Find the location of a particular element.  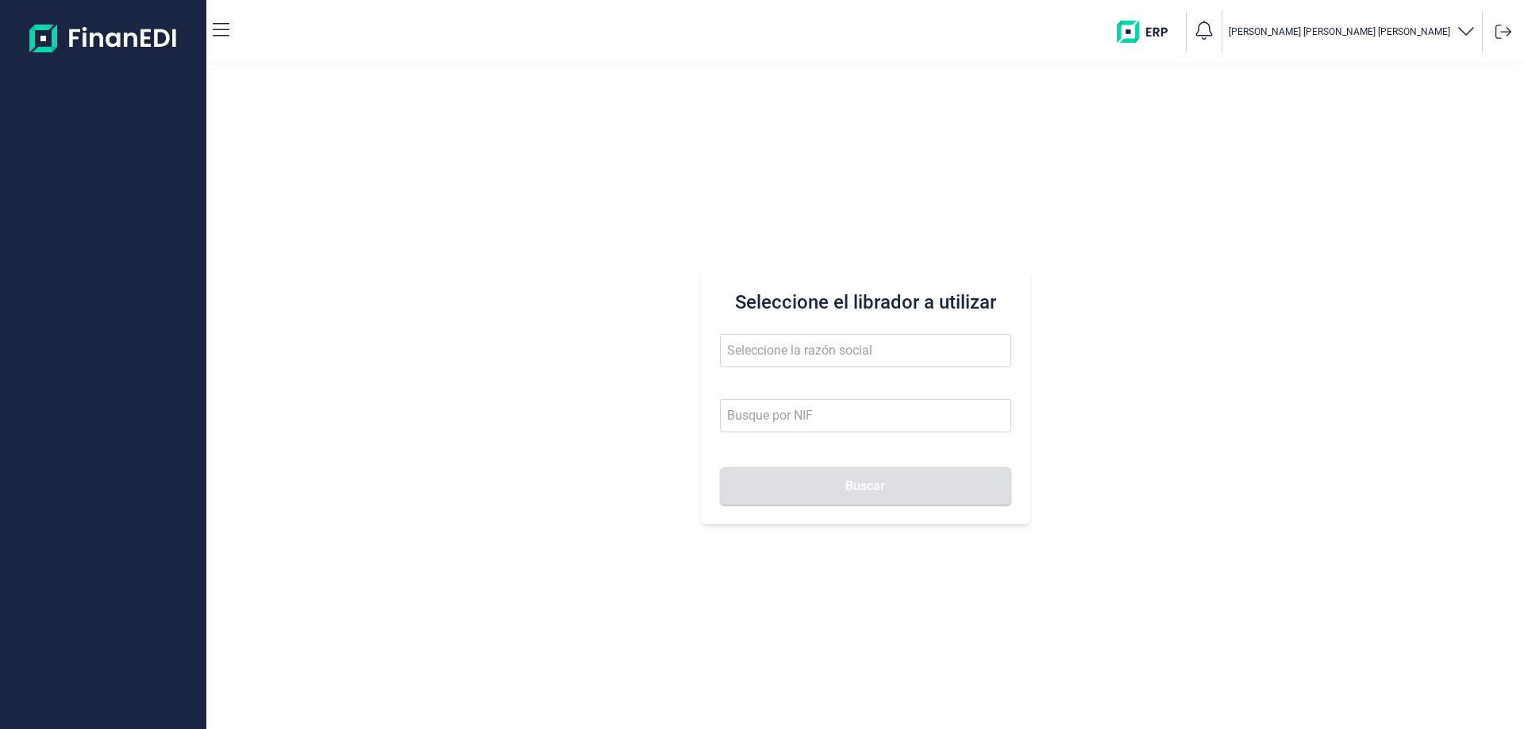

input: Busque por NIF is located at coordinates (865, 416).